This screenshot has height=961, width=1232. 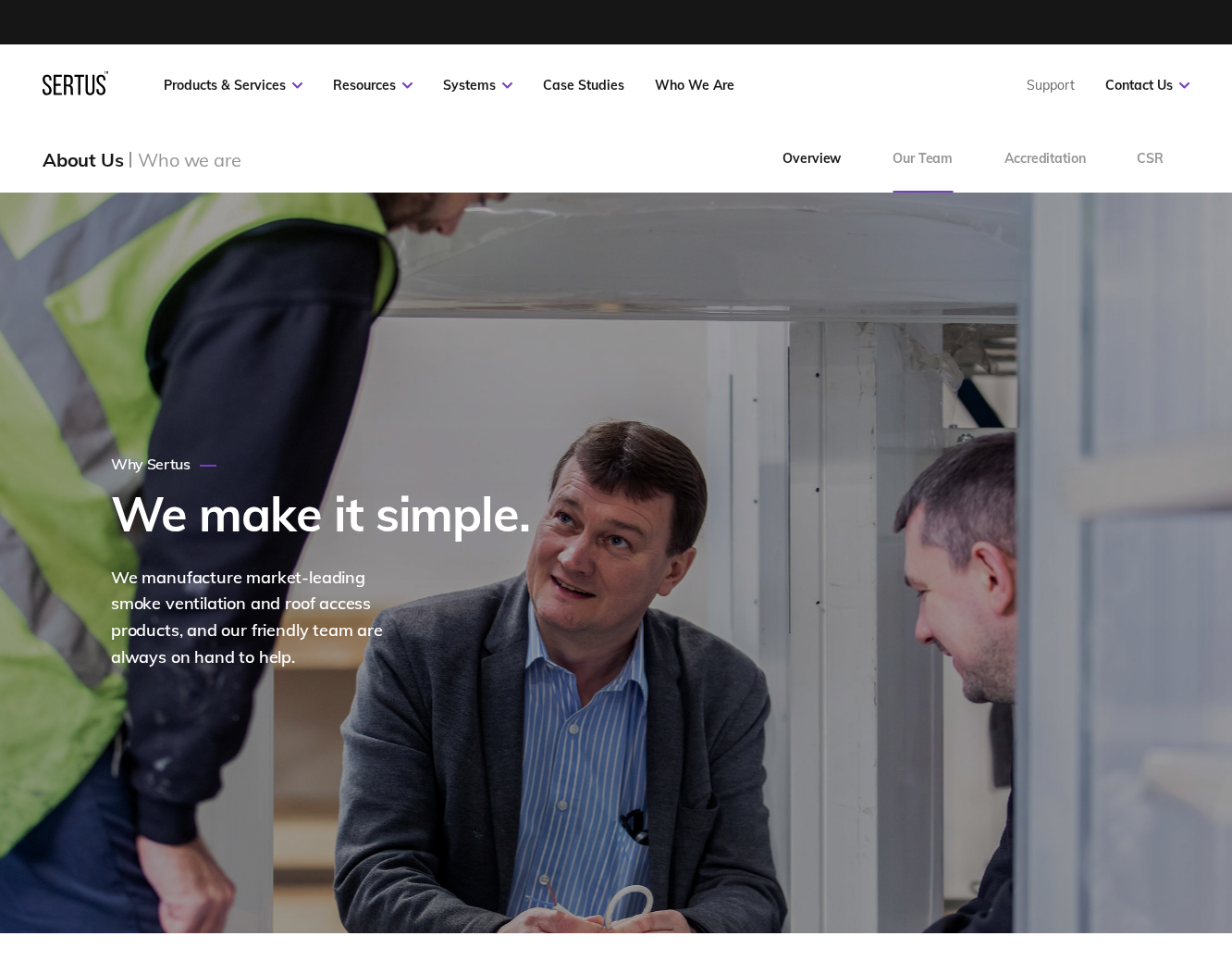 What do you see at coordinates (83, 160) in the screenshot?
I see `div: About Us` at bounding box center [83, 160].